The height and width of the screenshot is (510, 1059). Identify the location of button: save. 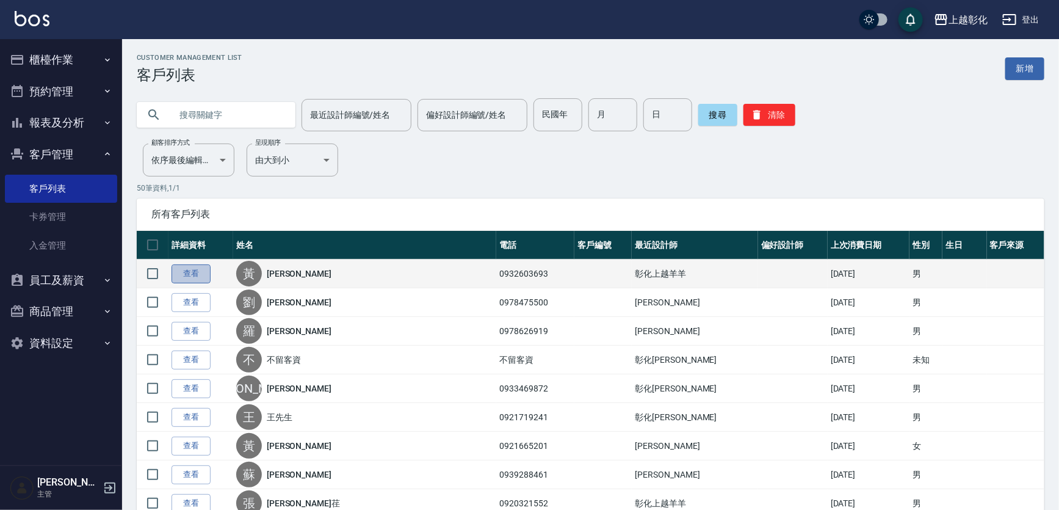
(911, 20).